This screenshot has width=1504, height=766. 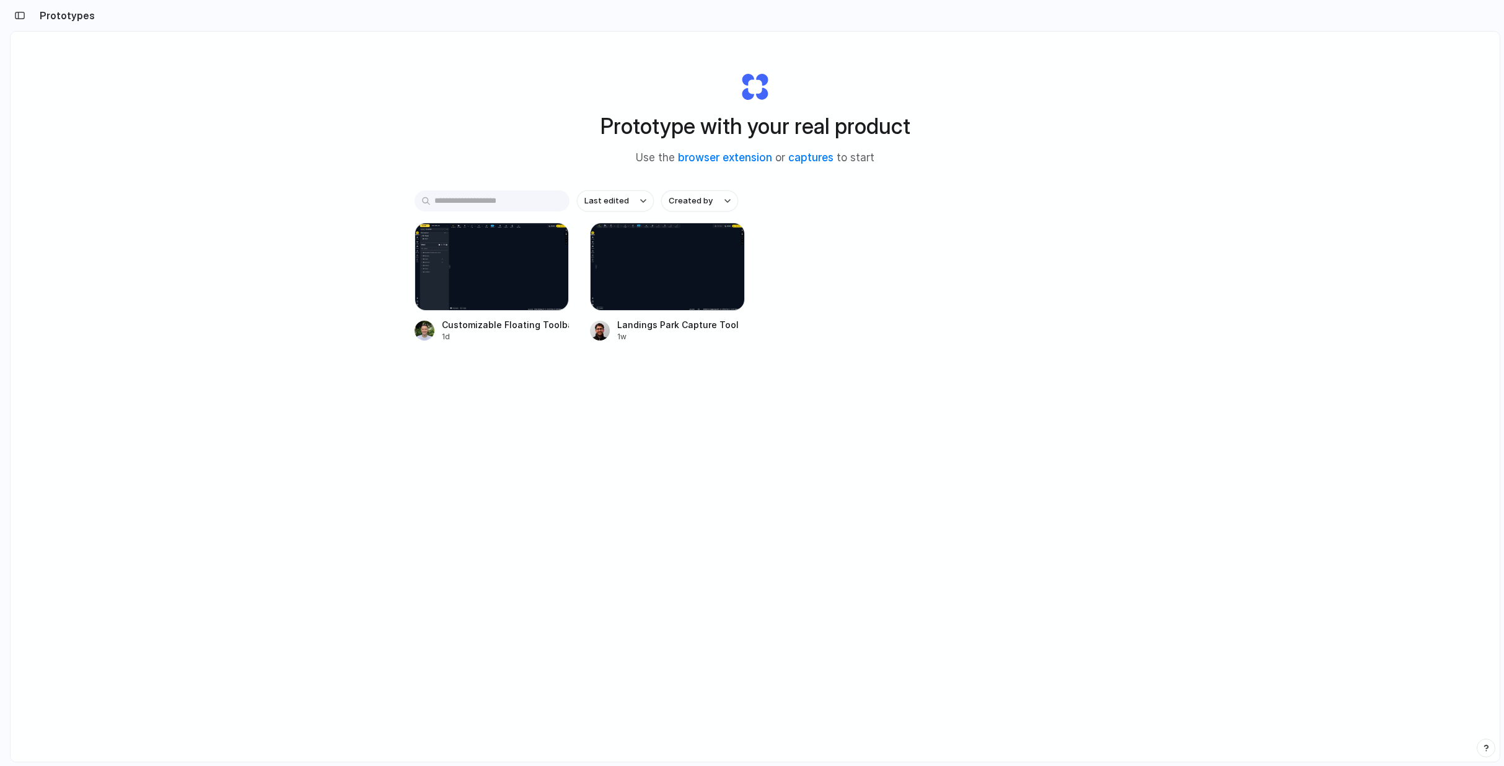 I want to click on h2: Prototypes, so click(x=64, y=15).